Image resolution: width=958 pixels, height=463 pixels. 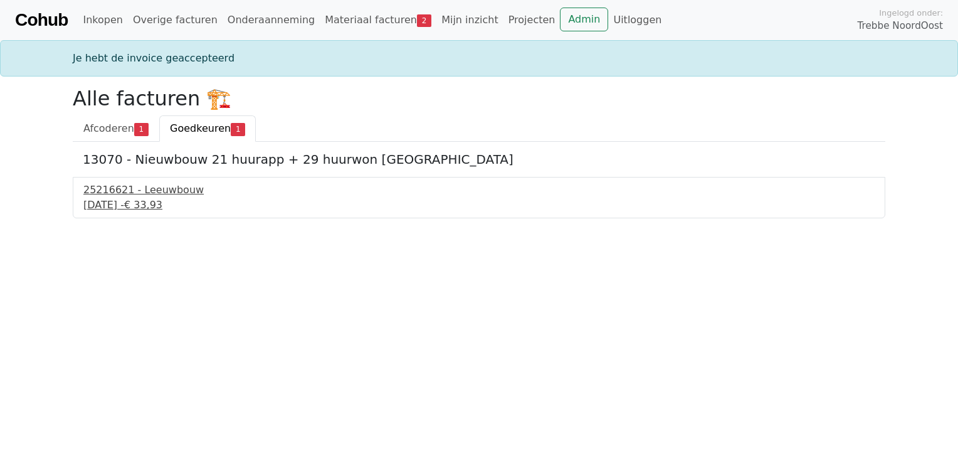 I want to click on a: Admin, so click(x=584, y=19).